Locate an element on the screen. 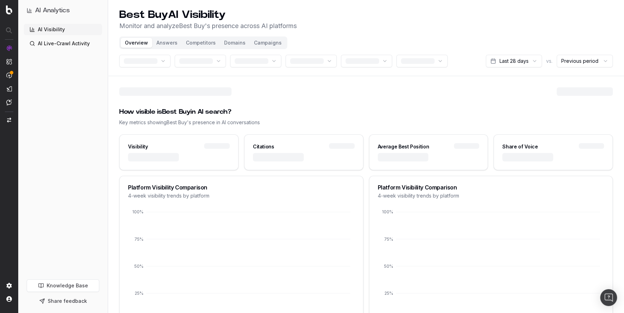 The width and height of the screenshot is (624, 313). img: My account is located at coordinates (9, 299).